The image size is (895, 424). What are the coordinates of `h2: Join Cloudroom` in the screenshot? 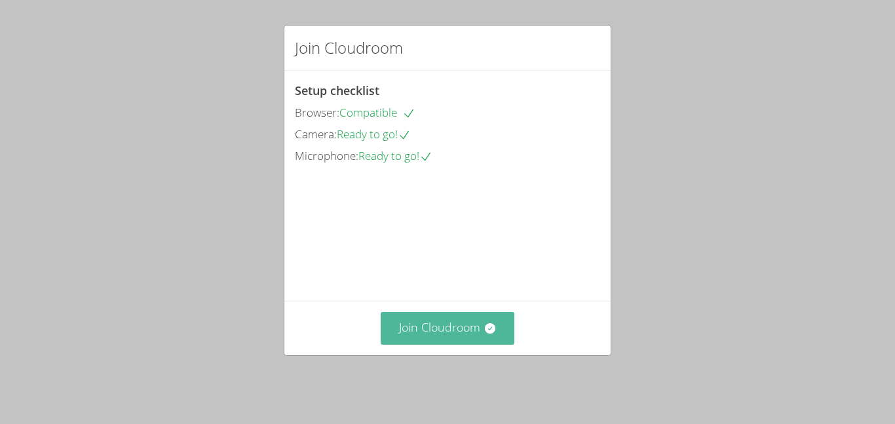 It's located at (349, 48).